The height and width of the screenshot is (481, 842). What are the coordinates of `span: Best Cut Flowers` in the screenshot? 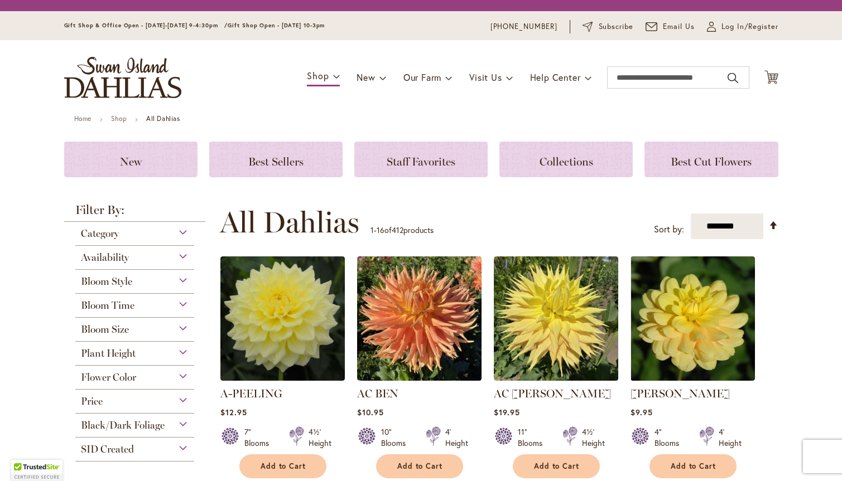 It's located at (711, 162).